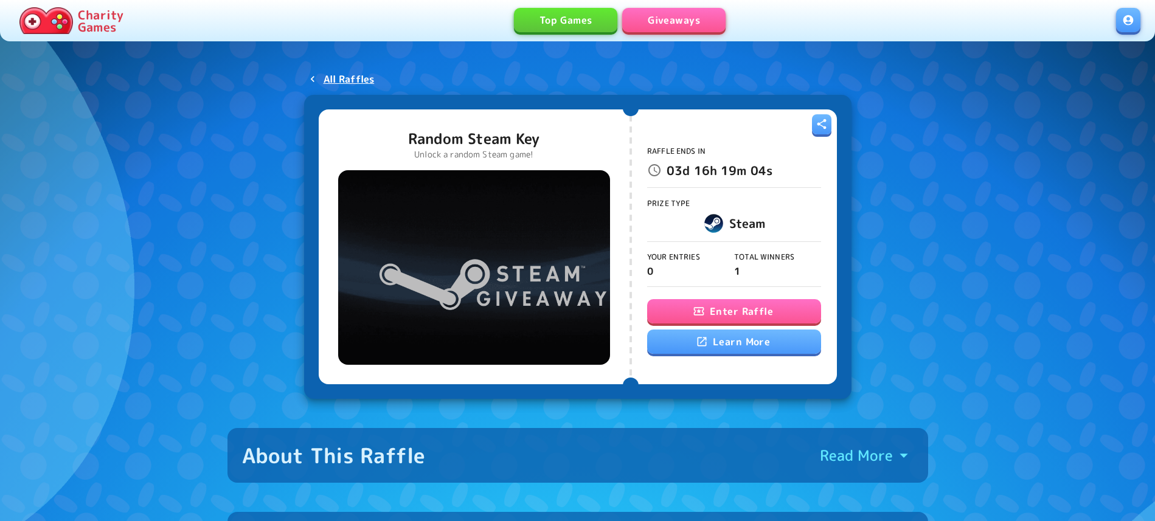 The height and width of the screenshot is (521, 1155). I want to click on p: Random Steam Key, so click(474, 139).